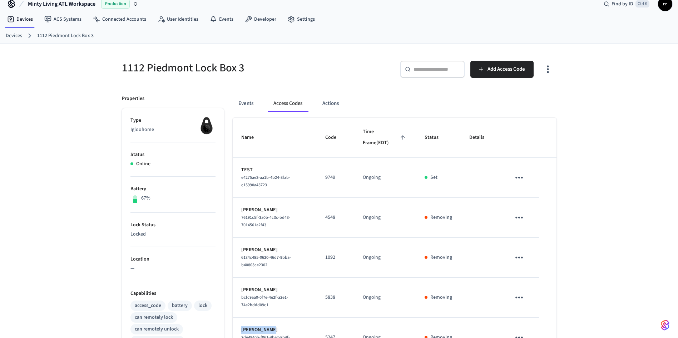 This screenshot has width=678, height=338. What do you see at coordinates (288, 104) in the screenshot?
I see `button: Access Codes` at bounding box center [288, 104].